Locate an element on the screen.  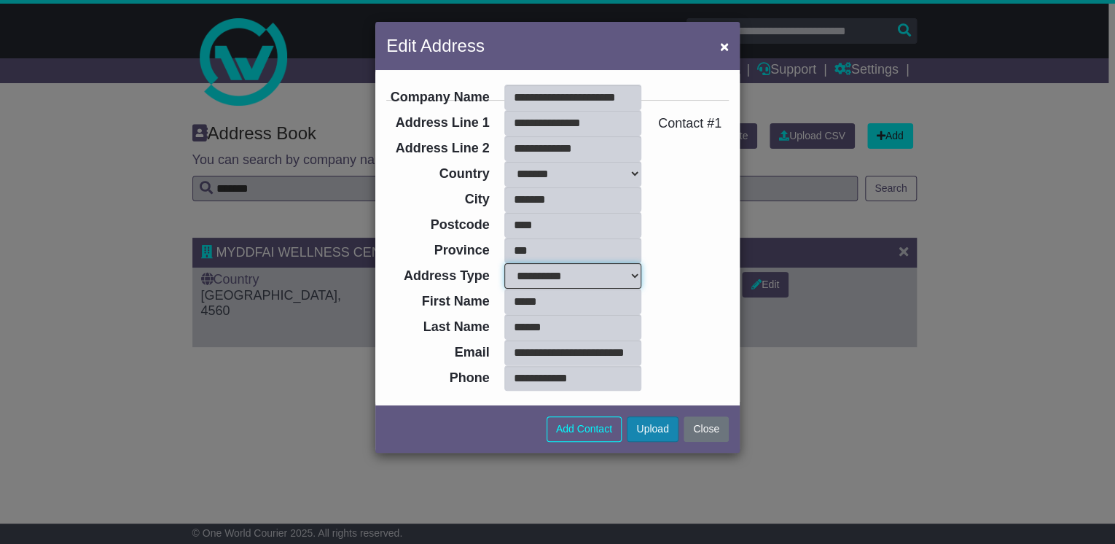
label: Province is located at coordinates (436, 248).